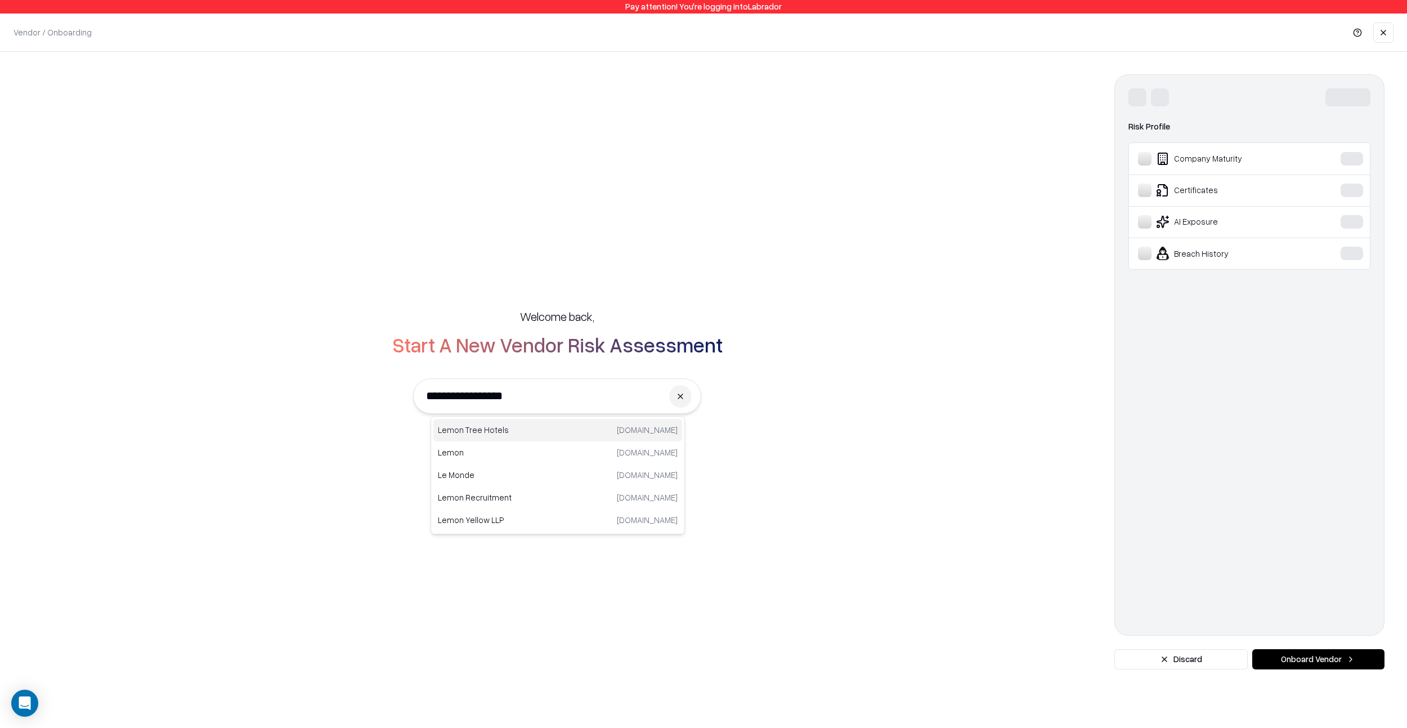 This screenshot has width=1407, height=728. Describe the element at coordinates (557, 344) in the screenshot. I see `h2: Start A New Vendor Risk Assessment` at that location.